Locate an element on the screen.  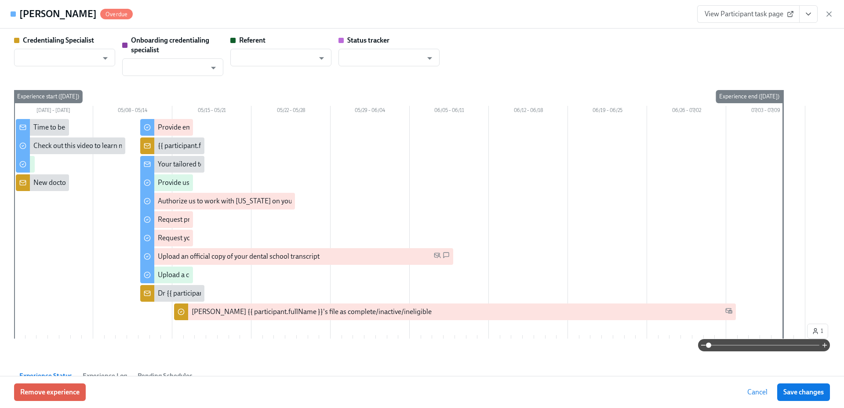
span: Experience Log is located at coordinates (105, 376).